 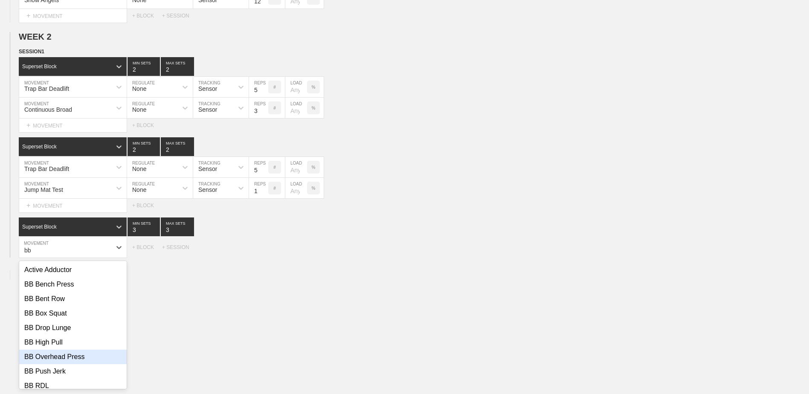 What do you see at coordinates (32, 52) in the screenshot?
I see `span: SESSION 1` at bounding box center [32, 52].